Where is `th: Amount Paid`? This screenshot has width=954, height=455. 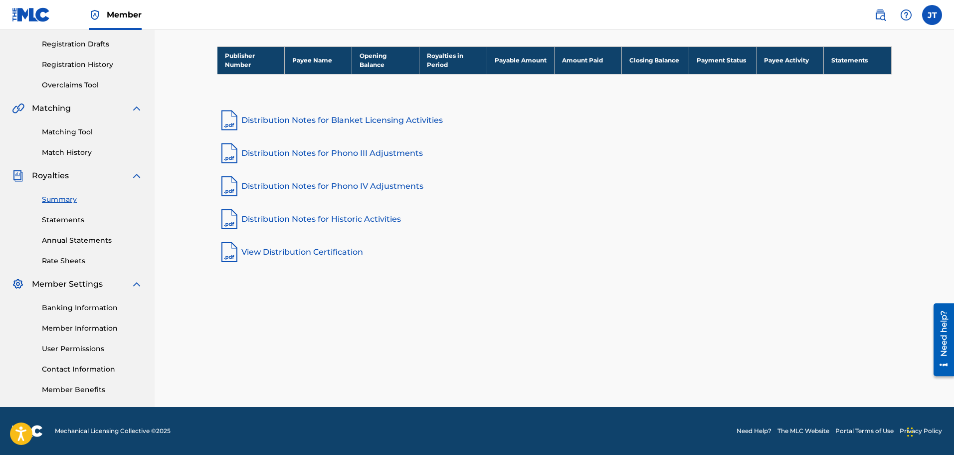 th: Amount Paid is located at coordinates (588, 60).